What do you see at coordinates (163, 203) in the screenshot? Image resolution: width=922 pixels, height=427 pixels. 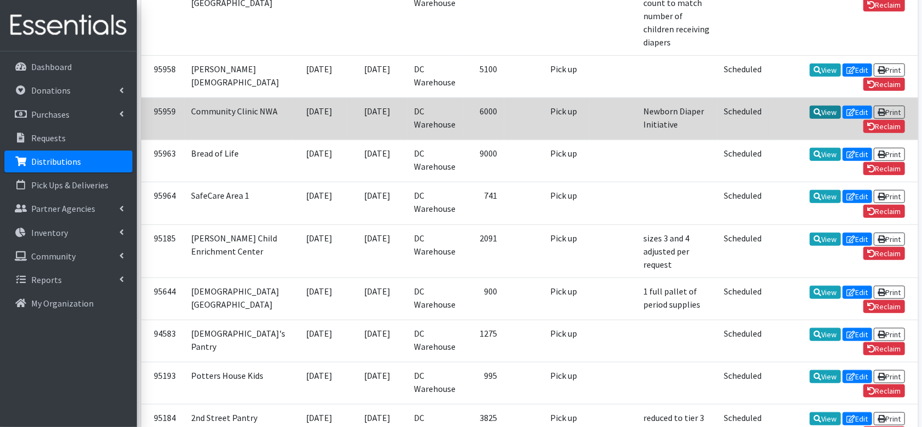 I see `td: 95964` at bounding box center [163, 203].